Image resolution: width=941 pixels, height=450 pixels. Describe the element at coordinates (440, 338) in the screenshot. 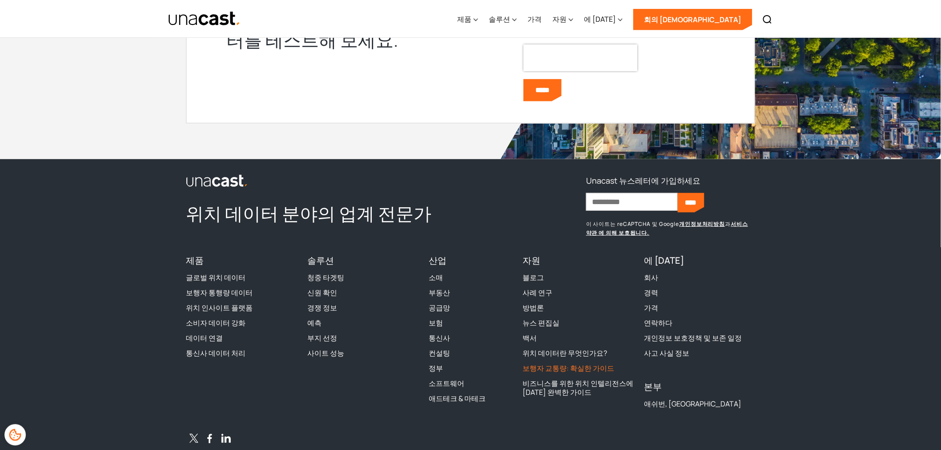

I see `a: 통신사` at that location.